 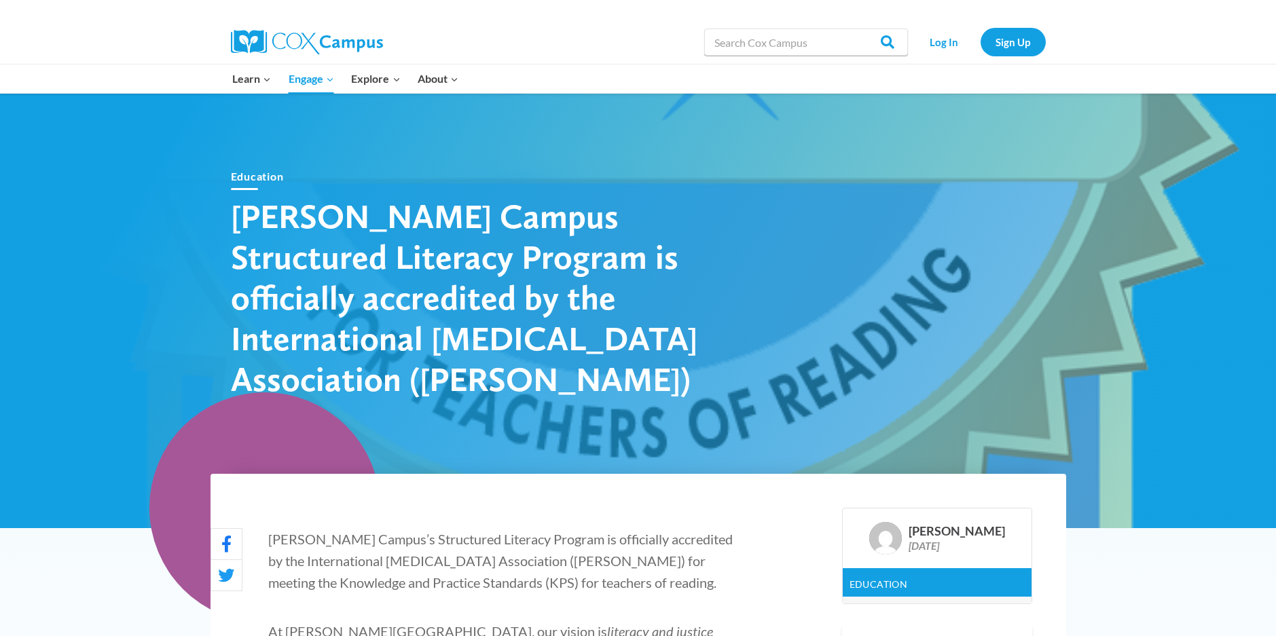 What do you see at coordinates (251, 79) in the screenshot?
I see `span: Learn` at bounding box center [251, 79].